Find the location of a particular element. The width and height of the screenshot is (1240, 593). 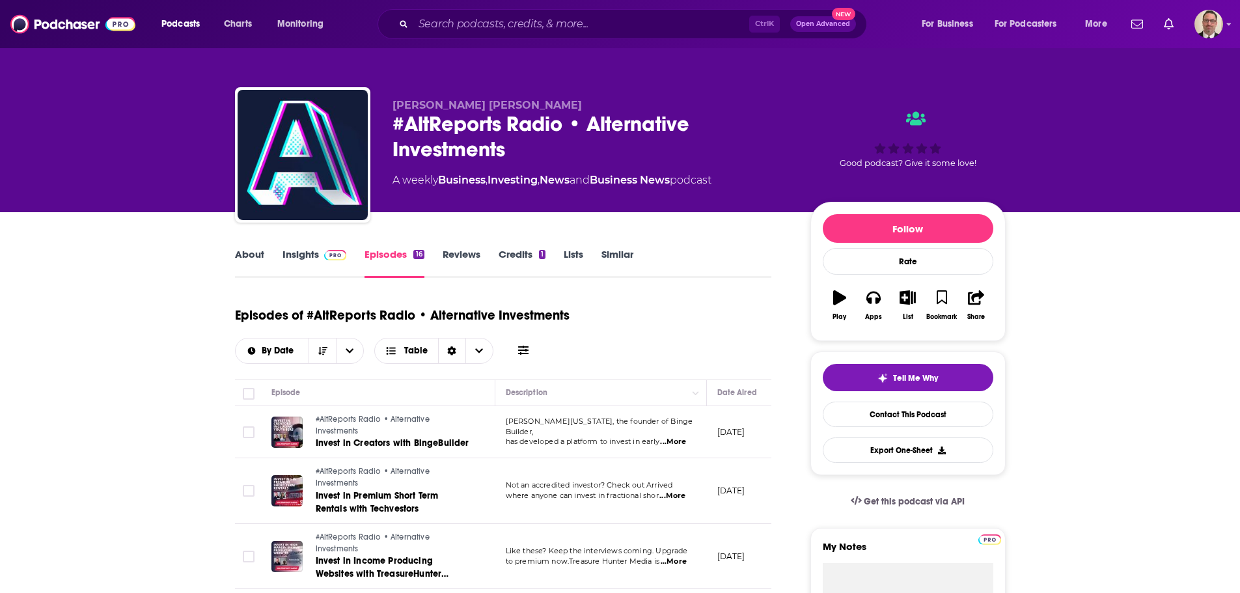

a: Similar is located at coordinates (617, 263).